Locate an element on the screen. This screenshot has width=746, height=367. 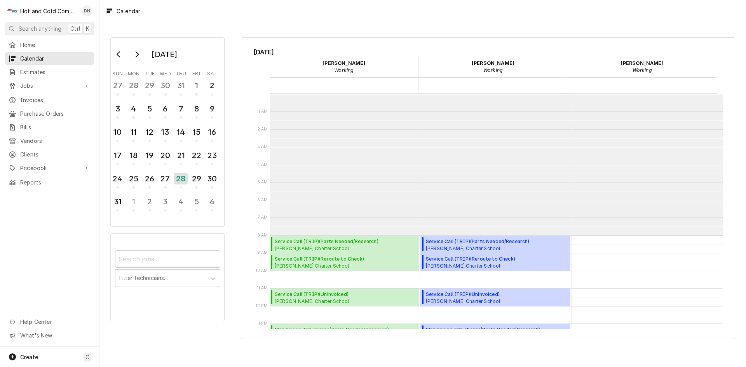
a: Go to What's New is located at coordinates (49, 336).